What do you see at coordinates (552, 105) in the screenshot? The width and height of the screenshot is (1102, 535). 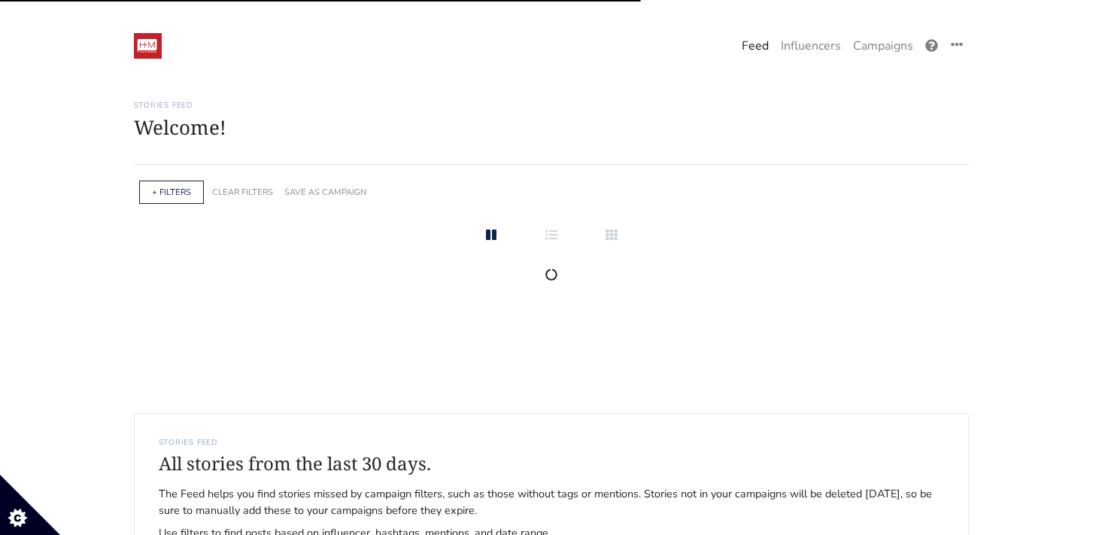 I see `h6: Stories Feed` at bounding box center [552, 105].